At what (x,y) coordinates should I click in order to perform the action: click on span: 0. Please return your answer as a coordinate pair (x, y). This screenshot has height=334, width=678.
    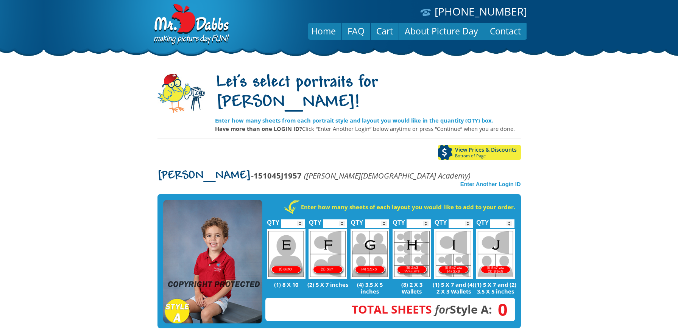
    Looking at the image, I should click on (500, 310).